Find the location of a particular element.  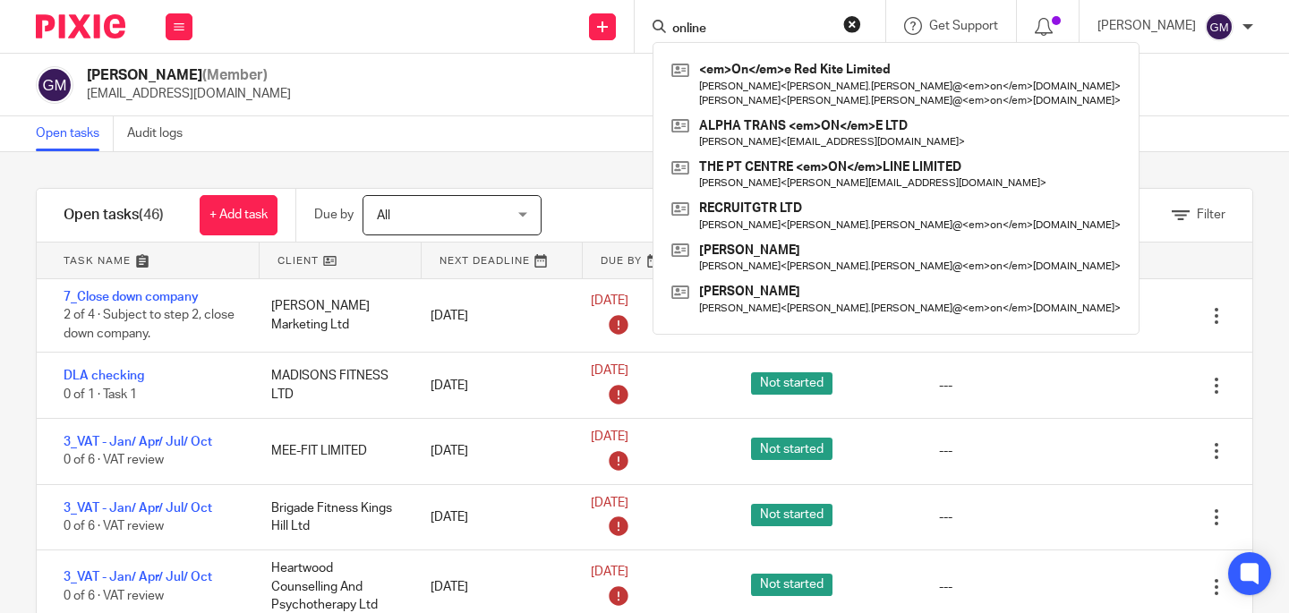

span: (46) is located at coordinates (151, 215).